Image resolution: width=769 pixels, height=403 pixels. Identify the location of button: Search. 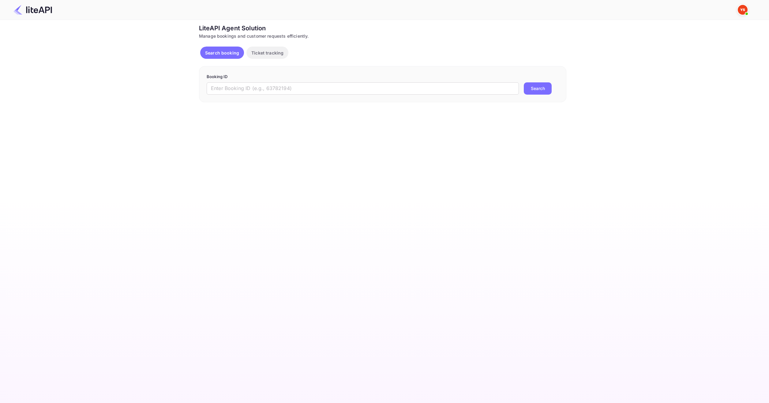
(537, 88).